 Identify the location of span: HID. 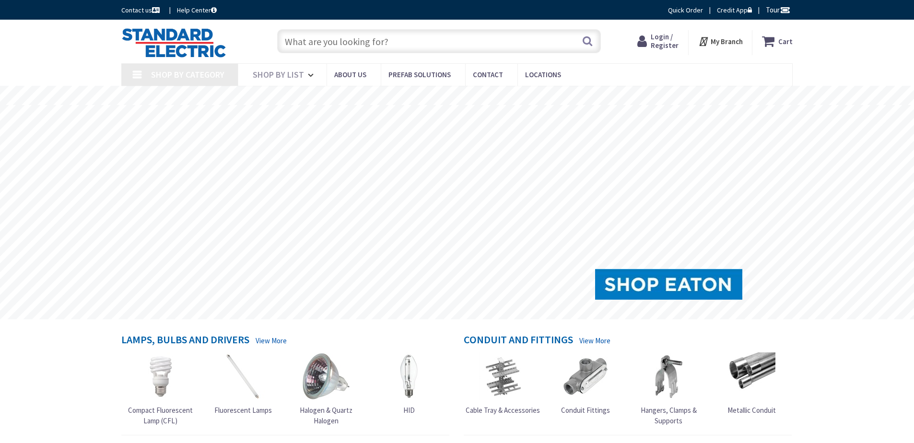
(409, 410).